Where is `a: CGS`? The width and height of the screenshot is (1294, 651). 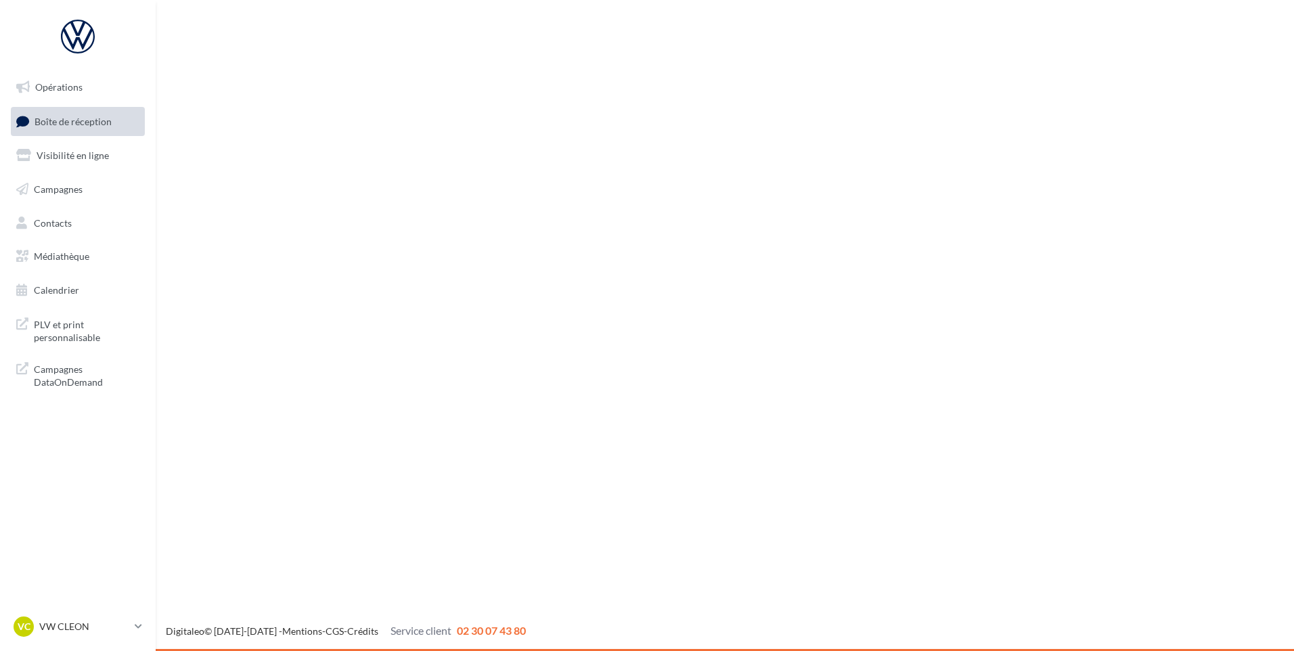
a: CGS is located at coordinates (334, 631).